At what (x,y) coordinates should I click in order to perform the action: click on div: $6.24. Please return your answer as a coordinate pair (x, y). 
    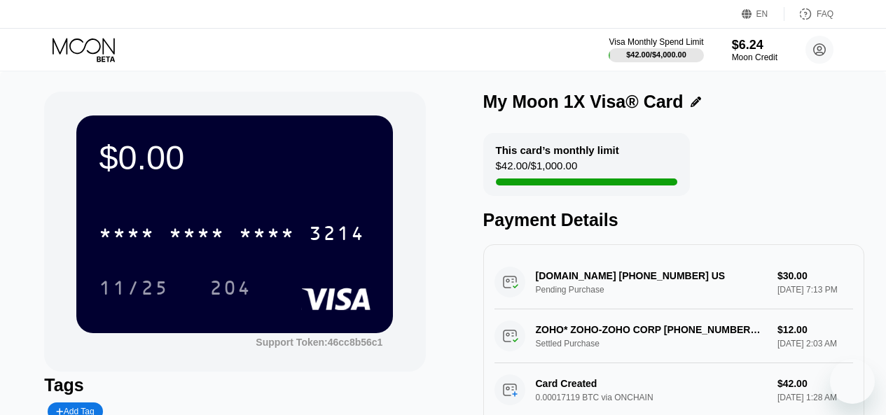
    Looking at the image, I should click on (755, 45).